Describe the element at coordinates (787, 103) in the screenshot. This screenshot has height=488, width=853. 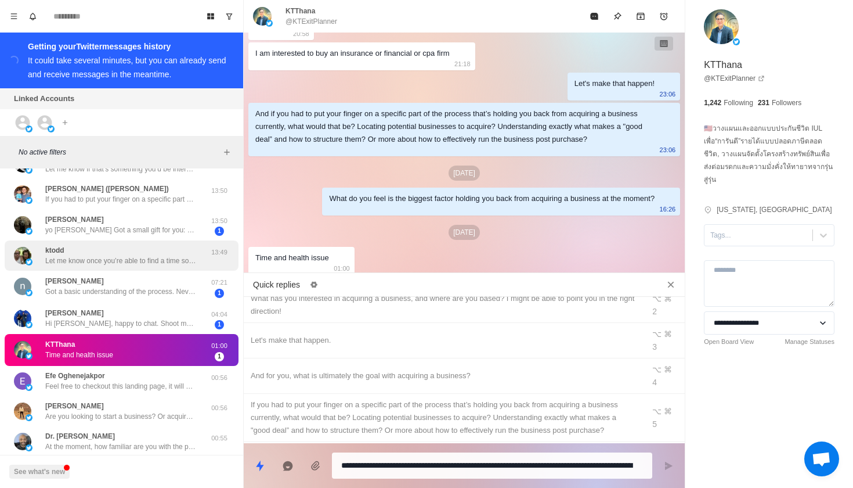
I see `p: Followers` at that location.